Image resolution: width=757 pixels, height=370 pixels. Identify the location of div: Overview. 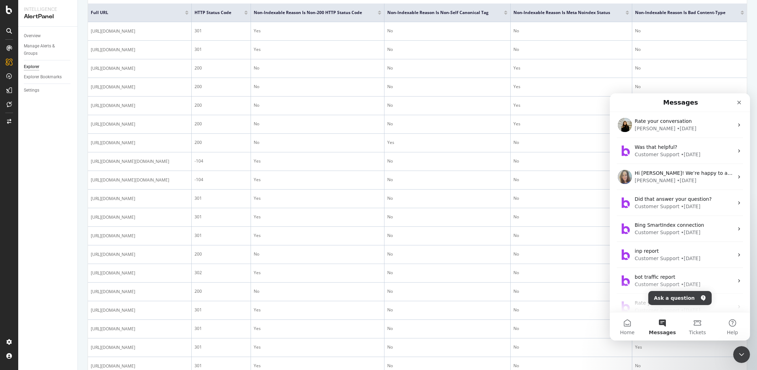
(32, 36).